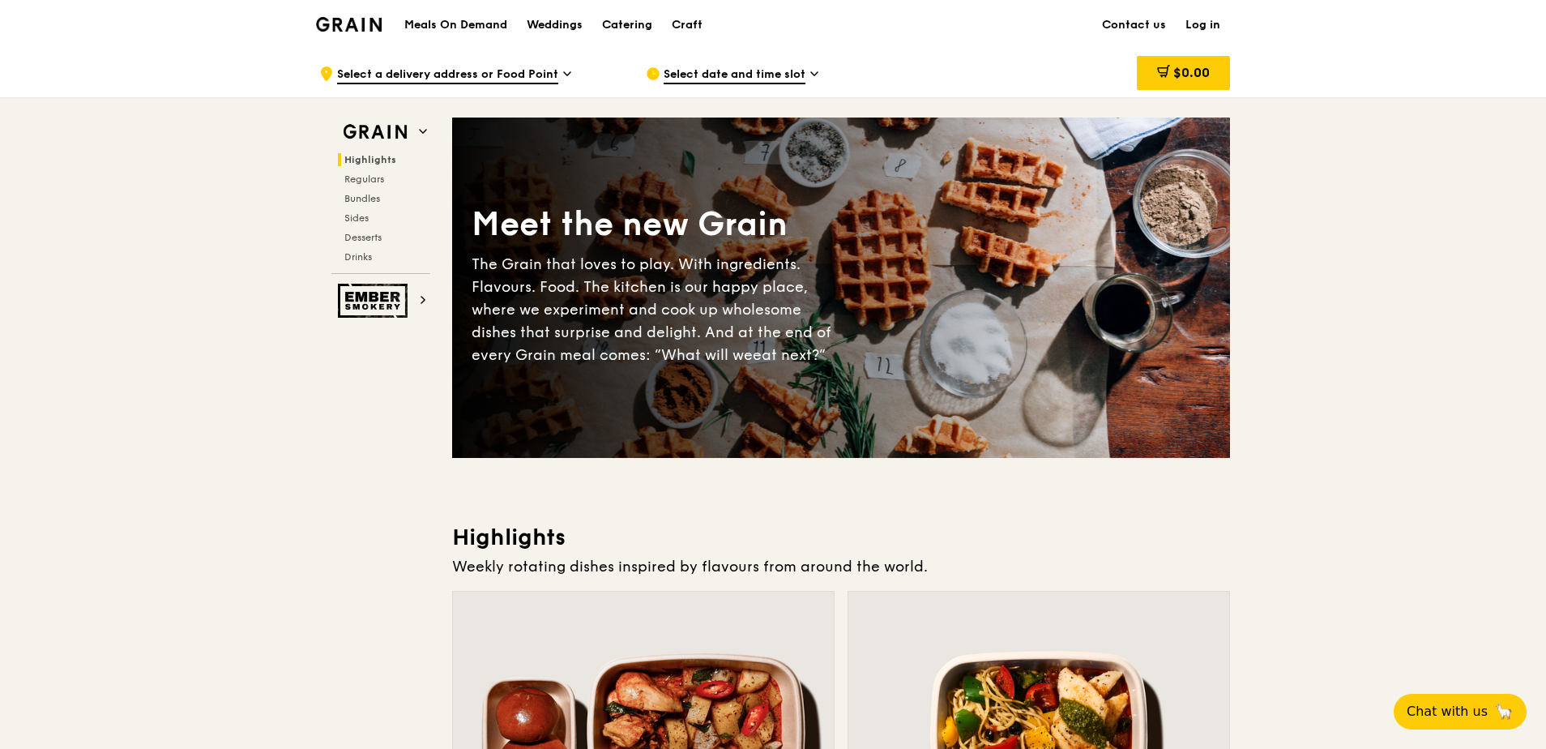 Image resolution: width=1546 pixels, height=749 pixels. I want to click on h1: Meals On Demand, so click(455, 25).